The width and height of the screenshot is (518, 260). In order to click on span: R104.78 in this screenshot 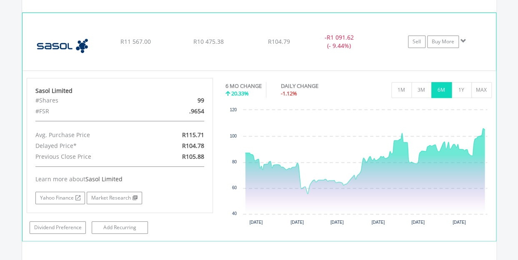, I will do `click(193, 145)`.